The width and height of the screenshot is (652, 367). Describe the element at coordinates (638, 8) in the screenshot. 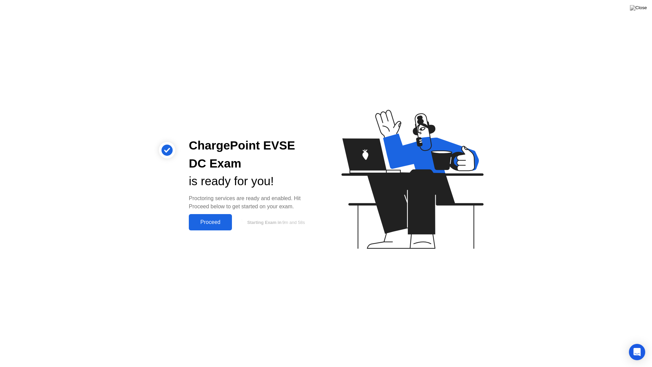

I see `img: Close` at that location.